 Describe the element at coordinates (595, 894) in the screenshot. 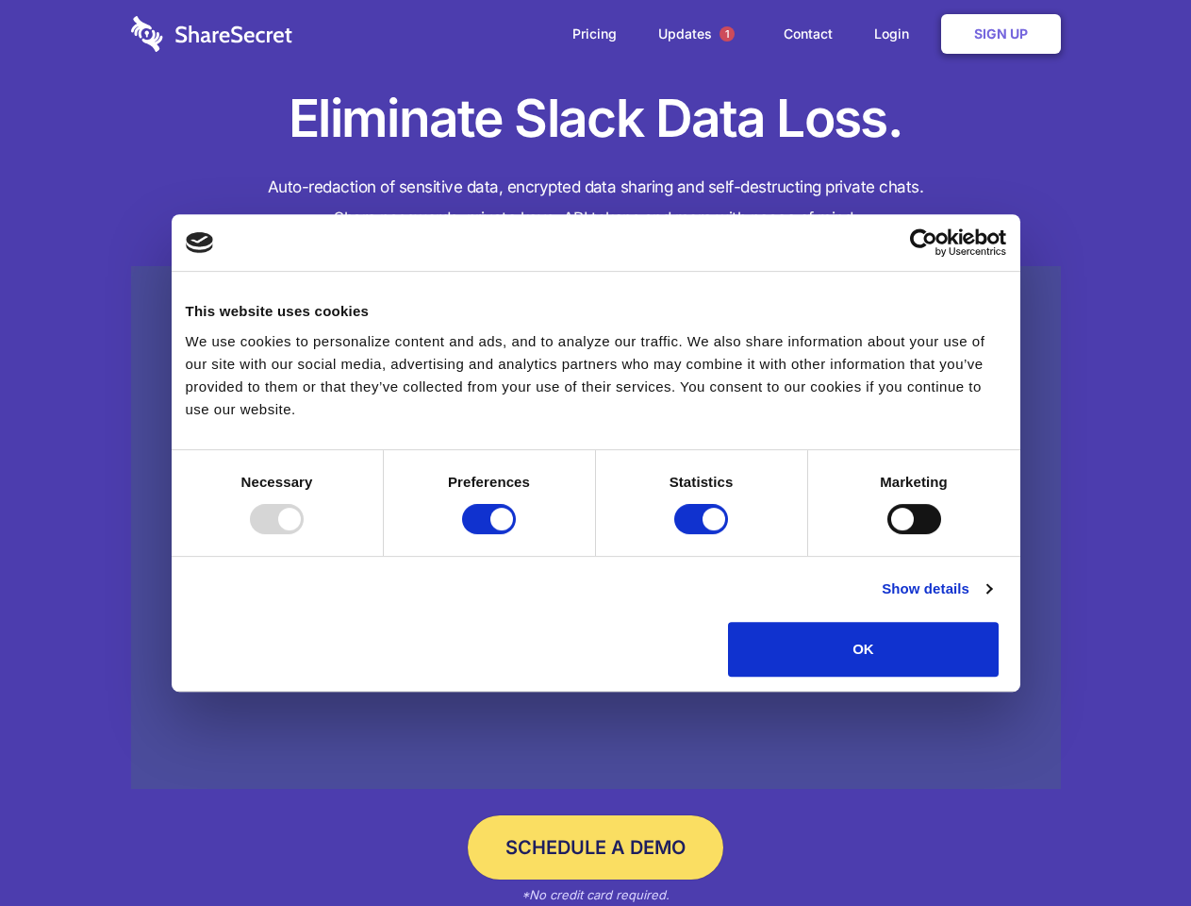

I see `em: *No credit card required.` at that location.